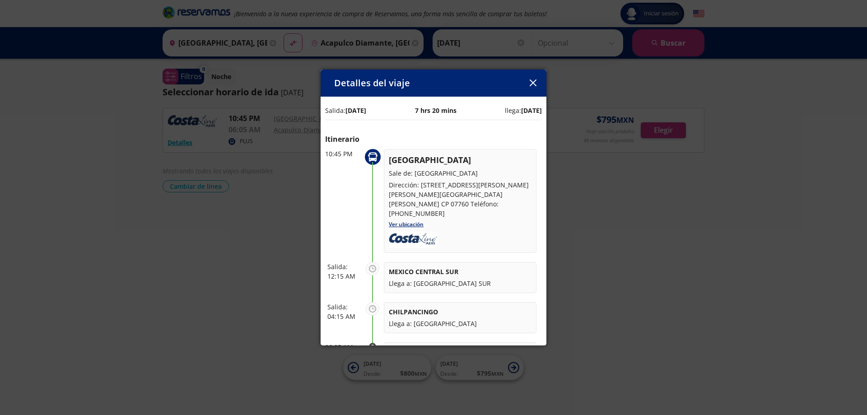 Image resolution: width=867 pixels, height=415 pixels. What do you see at coordinates (344, 276) in the screenshot?
I see `p: 12:15 AM` at bounding box center [344, 276].